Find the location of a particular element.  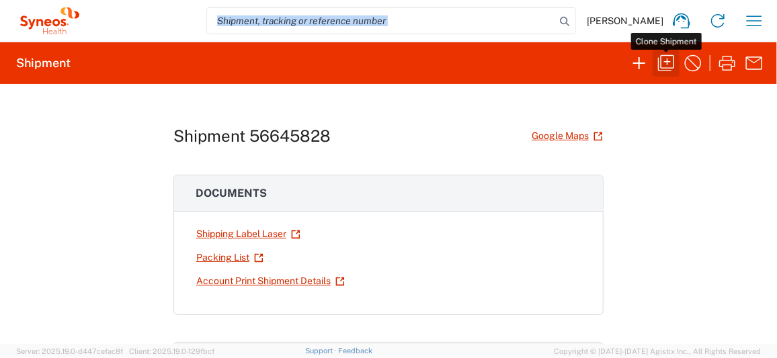

a: Packing List is located at coordinates (230, 257).